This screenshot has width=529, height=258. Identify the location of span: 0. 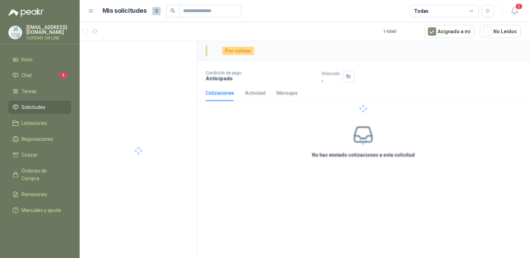
(157, 11).